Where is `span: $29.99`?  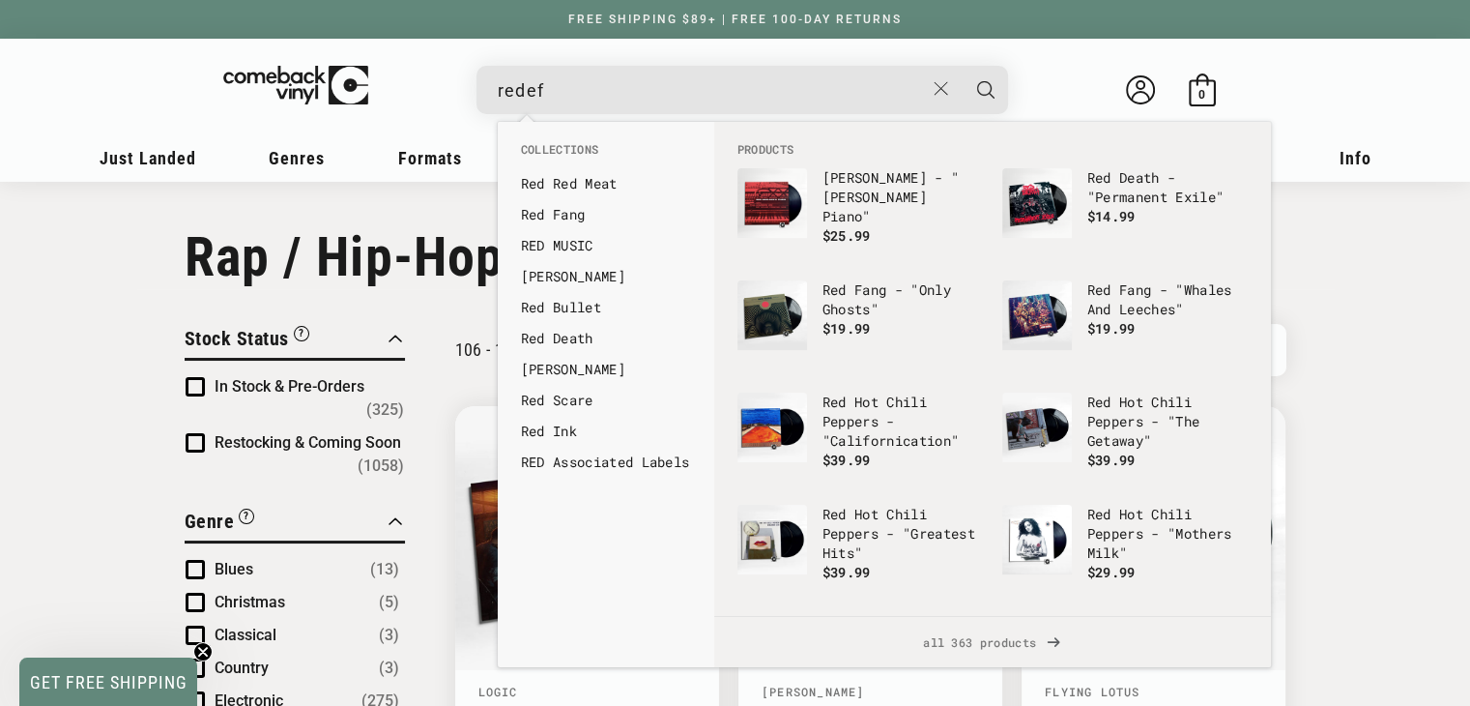
span: $29.99 is located at coordinates (1112, 571).